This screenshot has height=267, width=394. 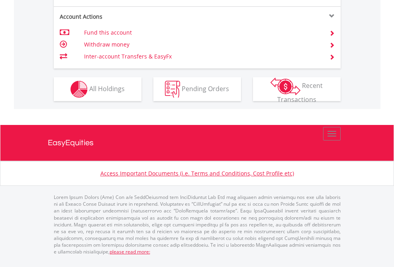 What do you see at coordinates (98, 89) in the screenshot?
I see `button: All Holdings` at bounding box center [98, 89].